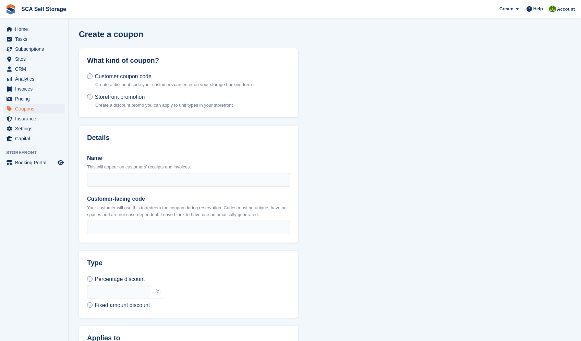 The image size is (581, 341). What do you see at coordinates (11, 9) in the screenshot?
I see `img: stora-icon-8386f47178a22dfd0bd8f6a31ec36ba5ce8667c1dd55bd0f319d3a0aa187defe.svg` at bounding box center [11, 9].